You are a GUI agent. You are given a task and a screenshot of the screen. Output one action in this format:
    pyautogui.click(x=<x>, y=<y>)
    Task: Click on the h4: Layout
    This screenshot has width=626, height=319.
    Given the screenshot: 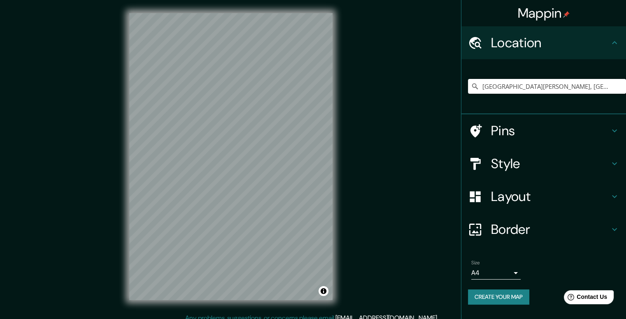 What is the action you would take?
    pyautogui.click(x=550, y=197)
    